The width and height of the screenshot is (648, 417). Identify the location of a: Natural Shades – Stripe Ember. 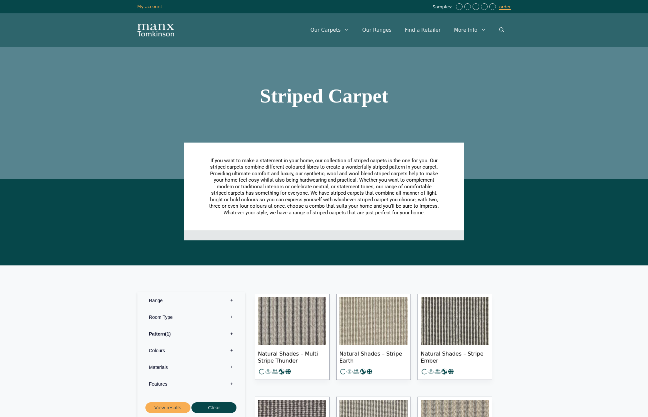
(455, 337).